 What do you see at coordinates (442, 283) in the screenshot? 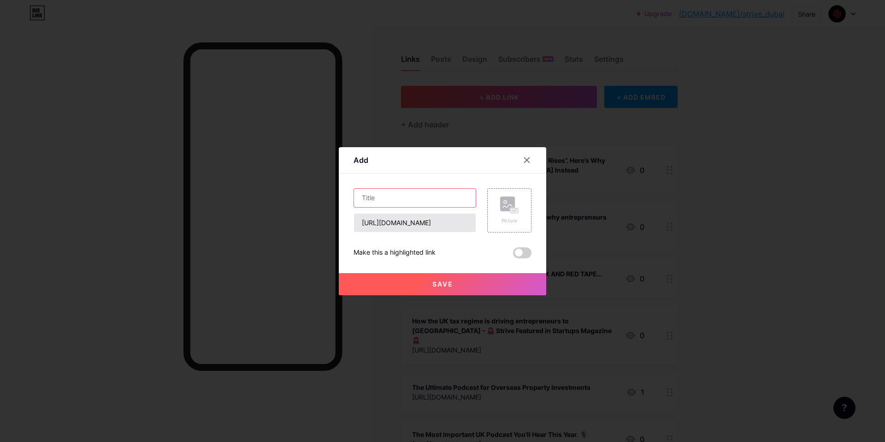
I see `span: Save` at bounding box center [442, 283].